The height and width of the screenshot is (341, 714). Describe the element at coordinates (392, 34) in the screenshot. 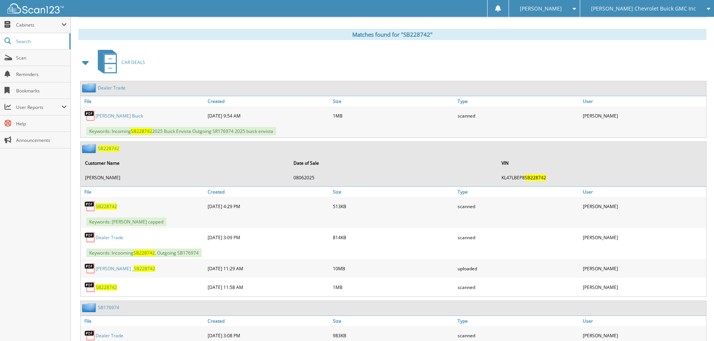

I see `div: Matches found for "SB228742"` at that location.